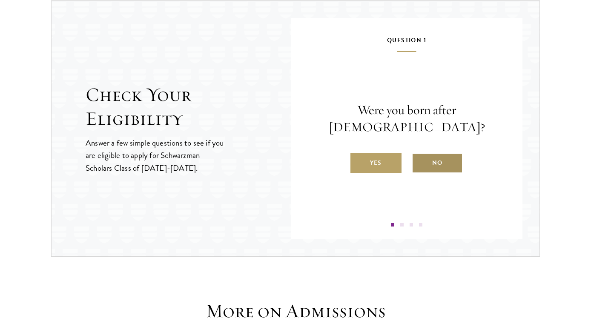  Describe the element at coordinates (155, 155) in the screenshot. I see `p: Answer a few simple questions to see if you are eligible to apply for Schwarzman Scholars Class o...` at that location.